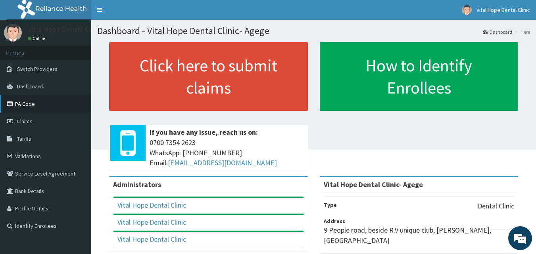 The height and width of the screenshot is (254, 536). Describe the element at coordinates (37, 69) in the screenshot. I see `span: Switch Providers` at that location.